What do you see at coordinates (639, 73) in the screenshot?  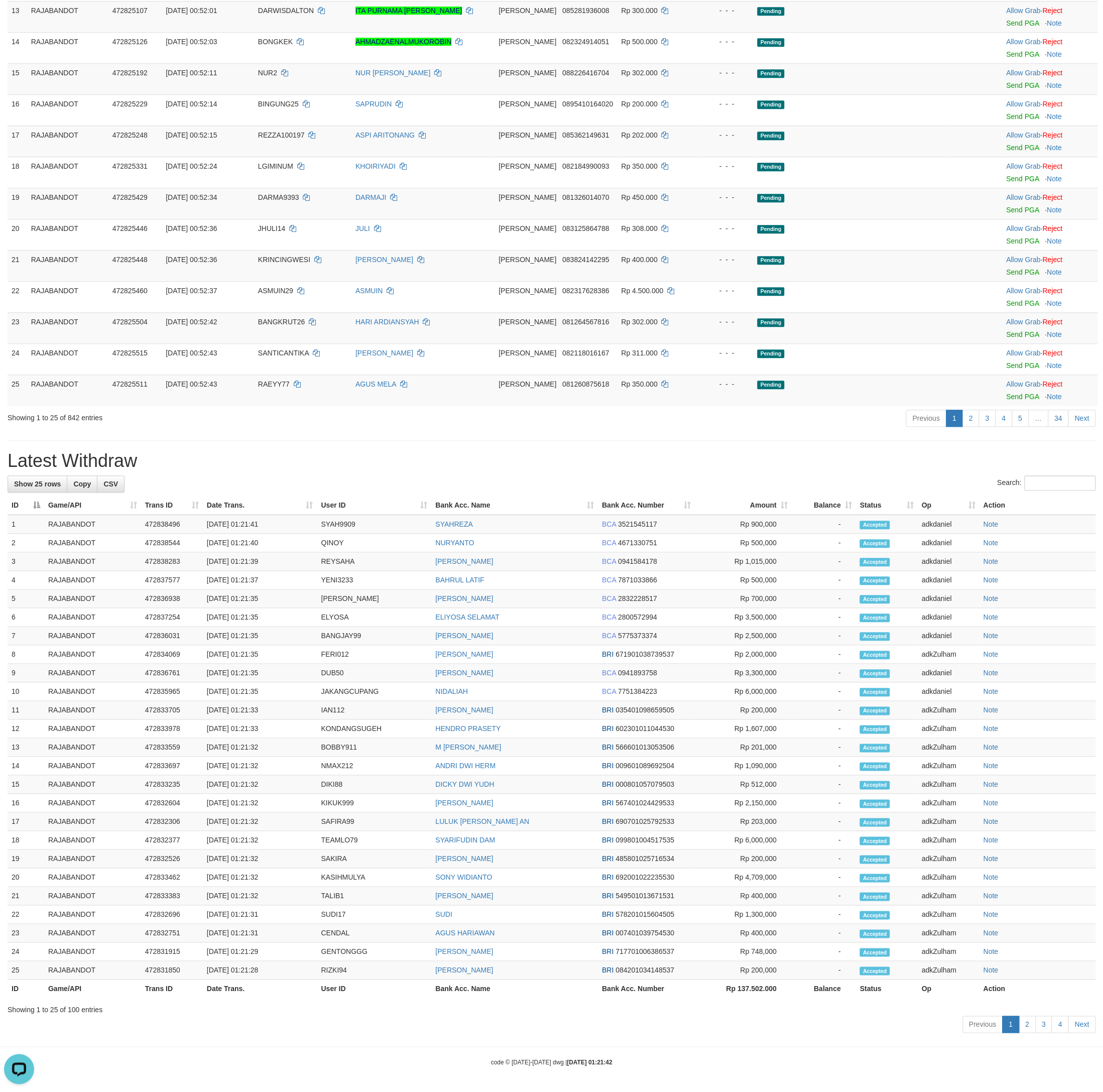 I see `span: Rp 302.000` at bounding box center [639, 73].